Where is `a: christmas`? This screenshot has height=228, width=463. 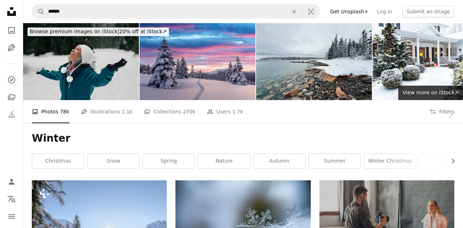 a: christmas is located at coordinates (58, 161).